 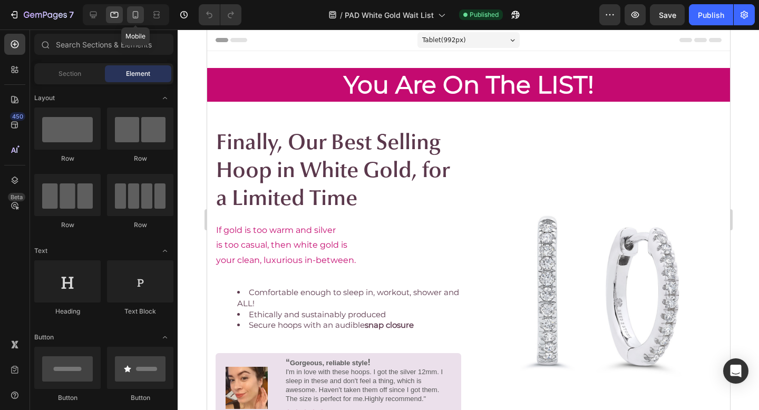 I want to click on div: Undo/Redo, so click(x=220, y=15).